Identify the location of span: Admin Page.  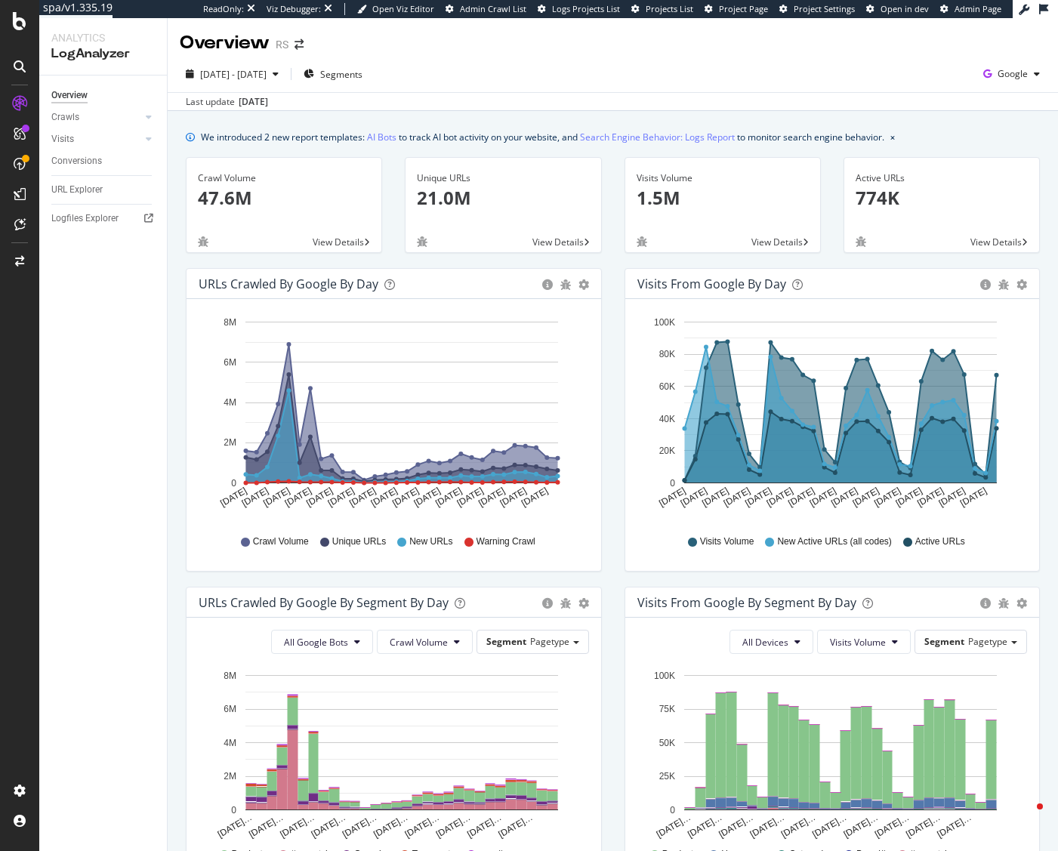
(978, 8).